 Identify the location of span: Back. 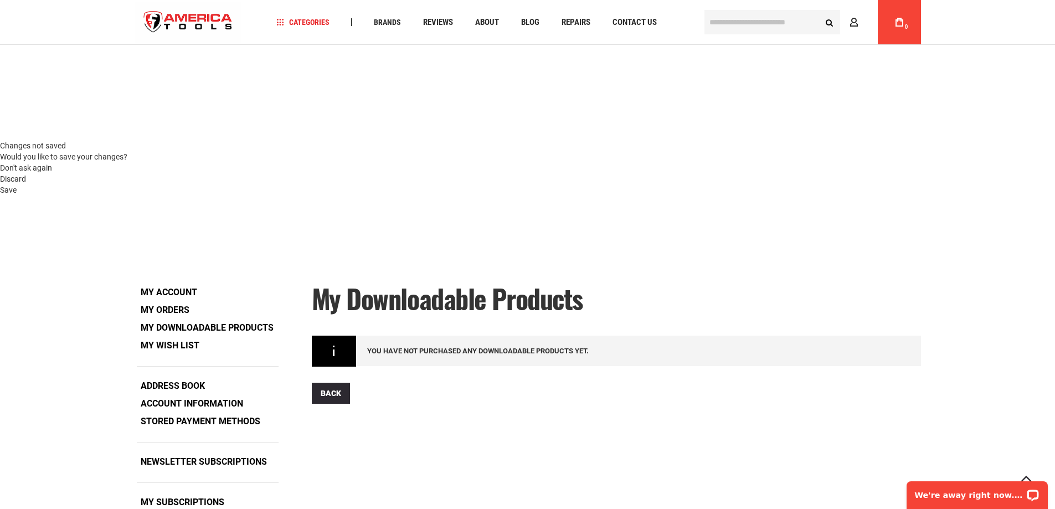
(331, 393).